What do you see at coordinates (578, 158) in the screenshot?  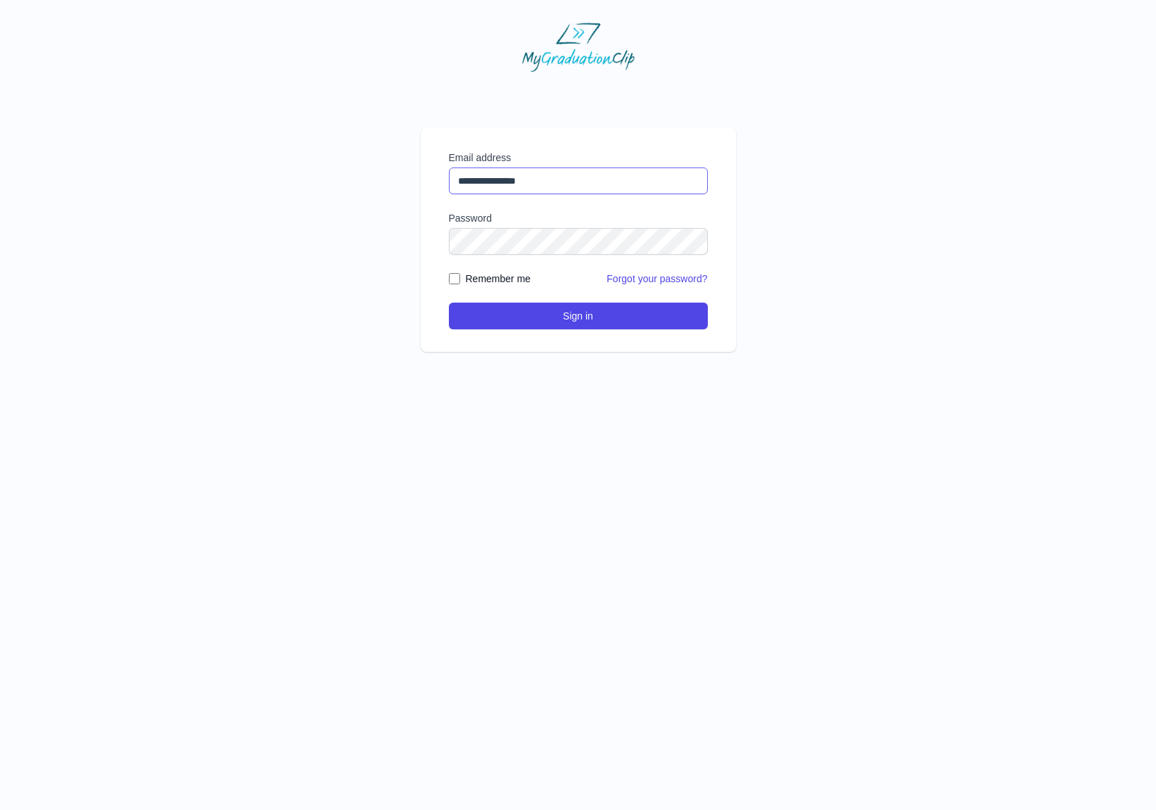 I see `label: Email address` at bounding box center [578, 158].